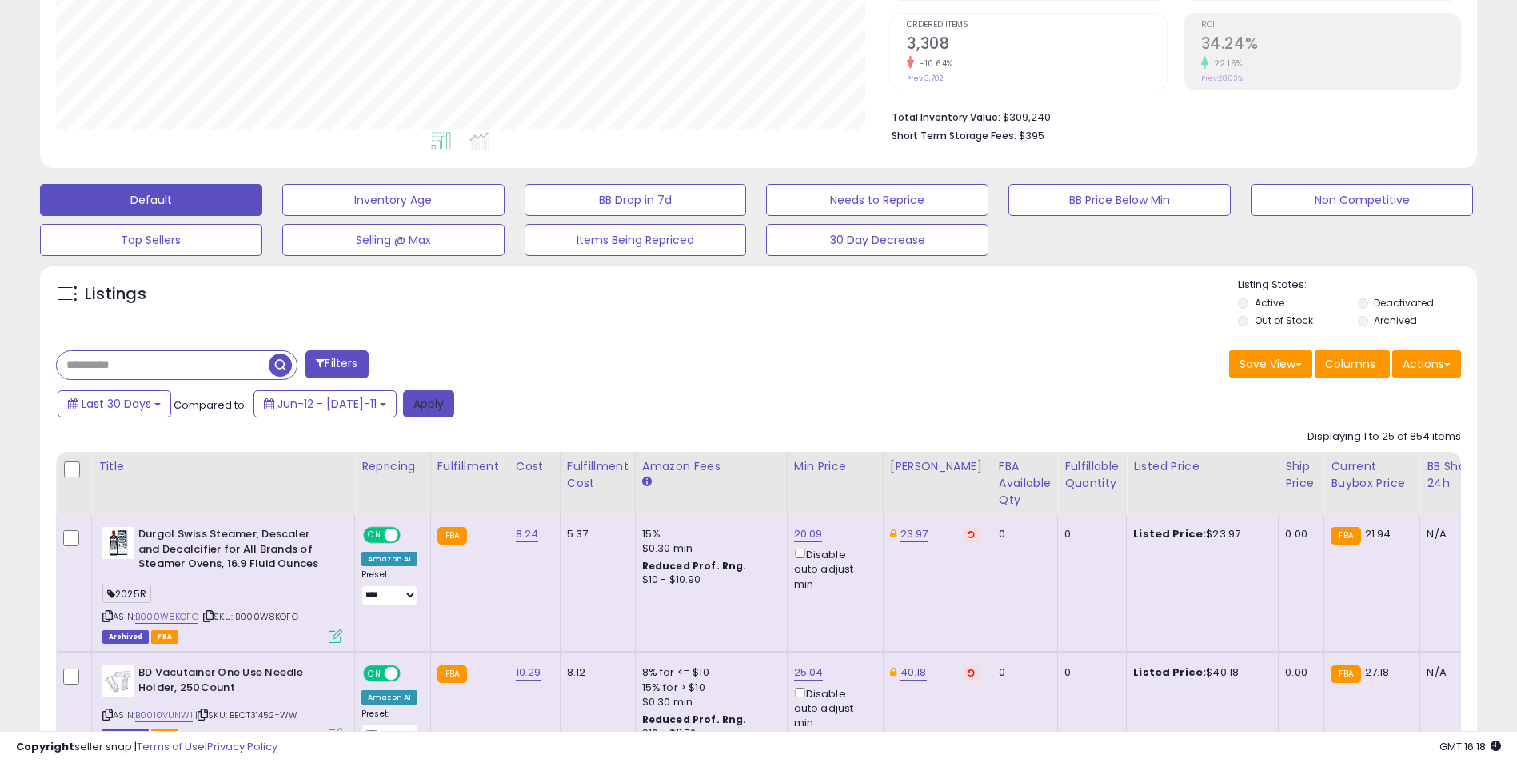 The image size is (1517, 763). I want to click on b: BD Vacutainer One Use Needle Holder, 250Count, so click(235, 682).